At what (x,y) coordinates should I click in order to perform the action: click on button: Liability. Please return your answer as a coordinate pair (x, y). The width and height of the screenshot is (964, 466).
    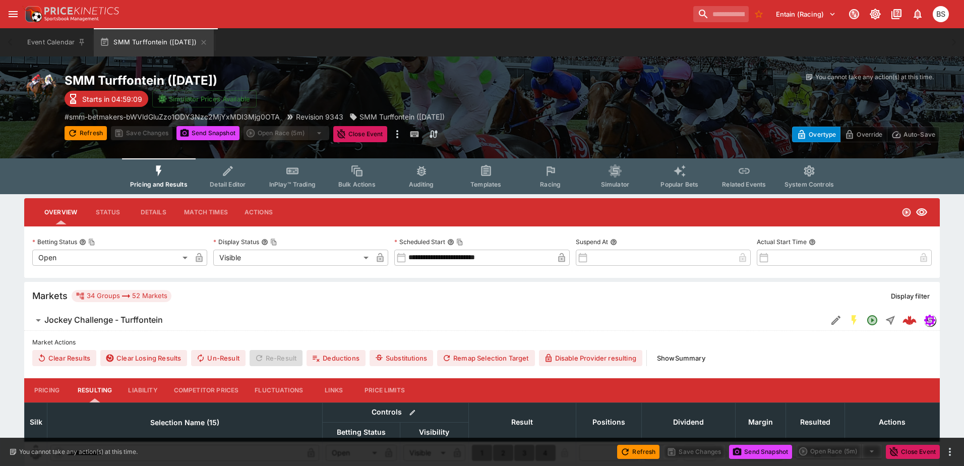
    Looking at the image, I should click on (143, 390).